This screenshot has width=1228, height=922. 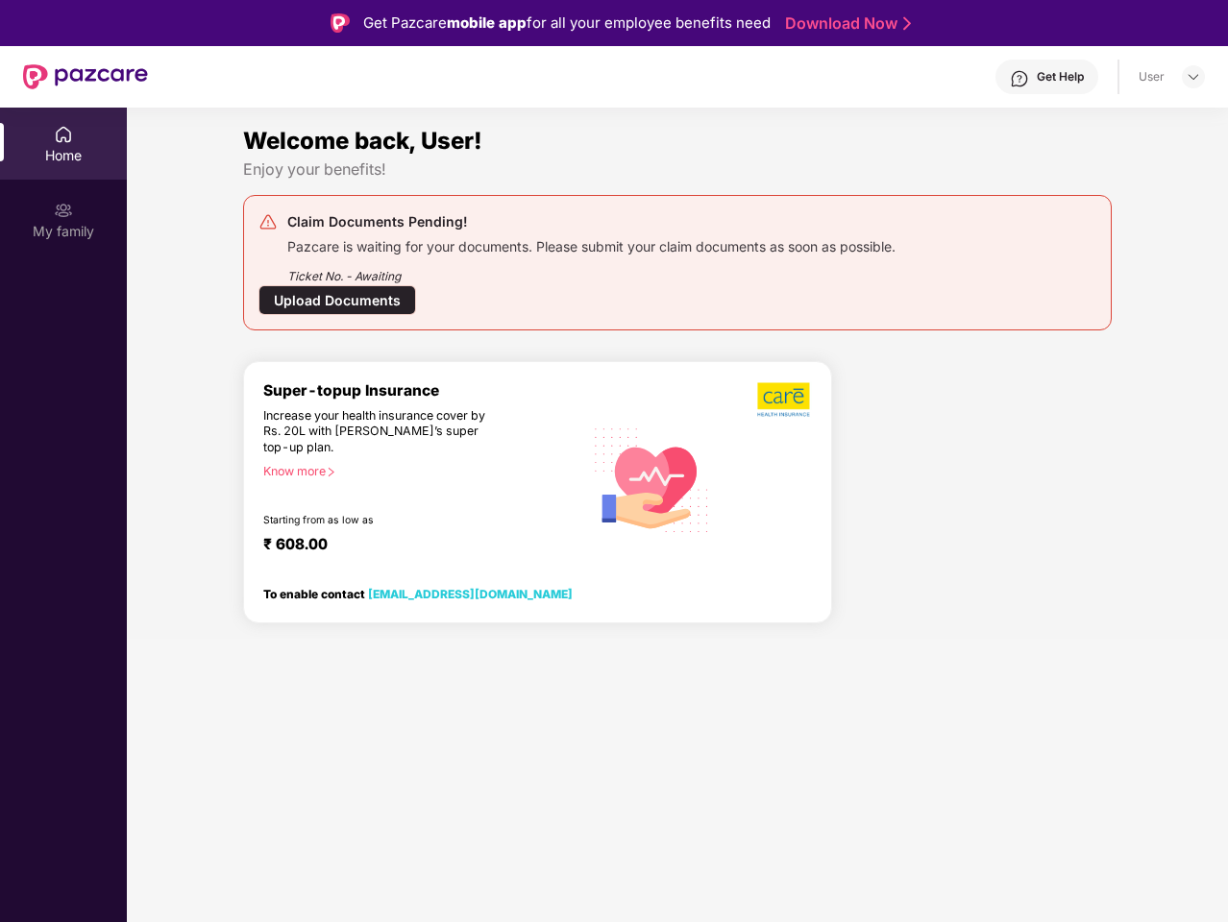 I want to click on img: Logo, so click(x=340, y=23).